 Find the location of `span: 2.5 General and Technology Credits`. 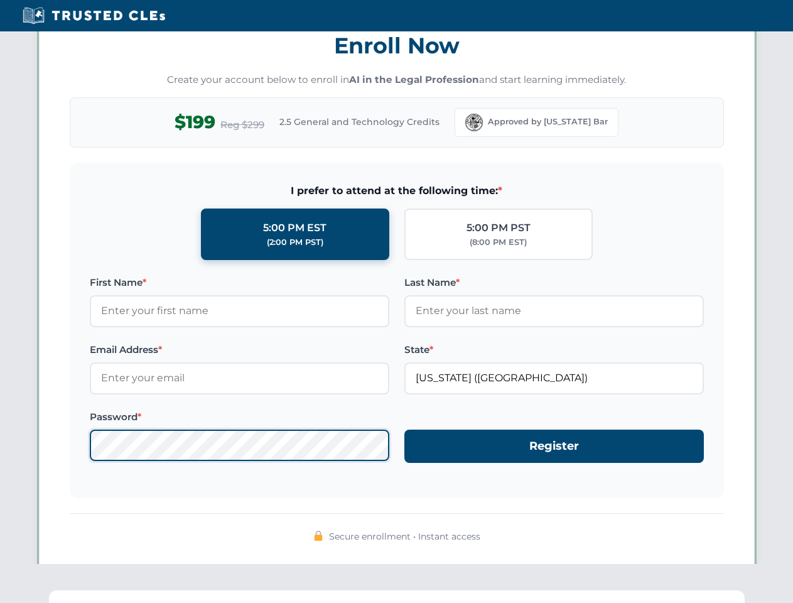

span: 2.5 General and Technology Credits is located at coordinates (359, 122).